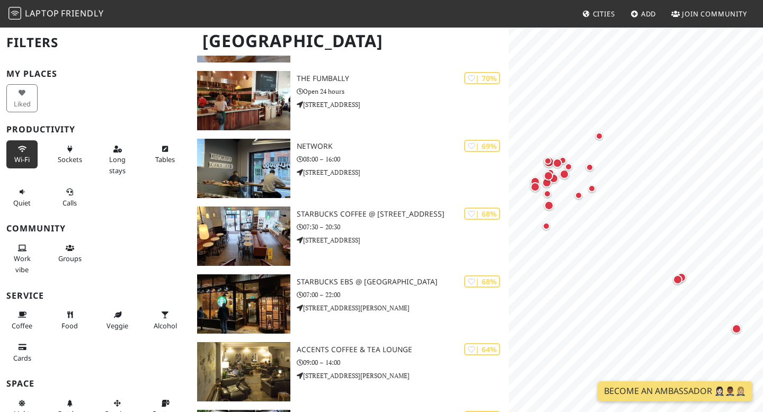 This screenshot has height=412, width=763. I want to click on button: Tables, so click(165, 154).